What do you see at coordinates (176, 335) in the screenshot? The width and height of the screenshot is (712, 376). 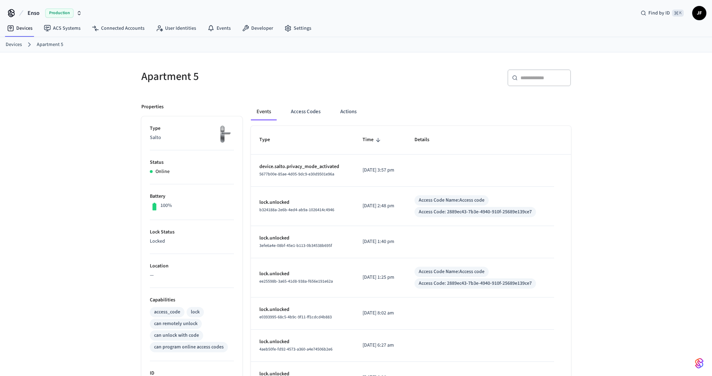 I see `div: can unlock with code` at bounding box center [176, 335].